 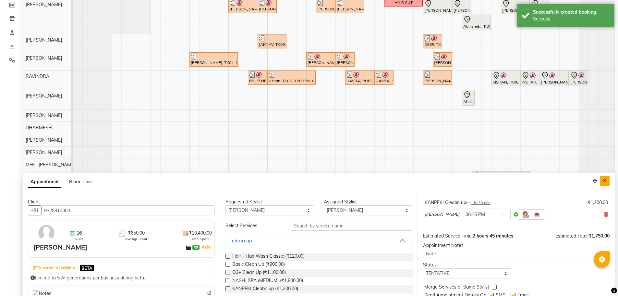 What do you see at coordinates (200, 239) in the screenshot?
I see `span: Total Spent` at bounding box center [200, 239].